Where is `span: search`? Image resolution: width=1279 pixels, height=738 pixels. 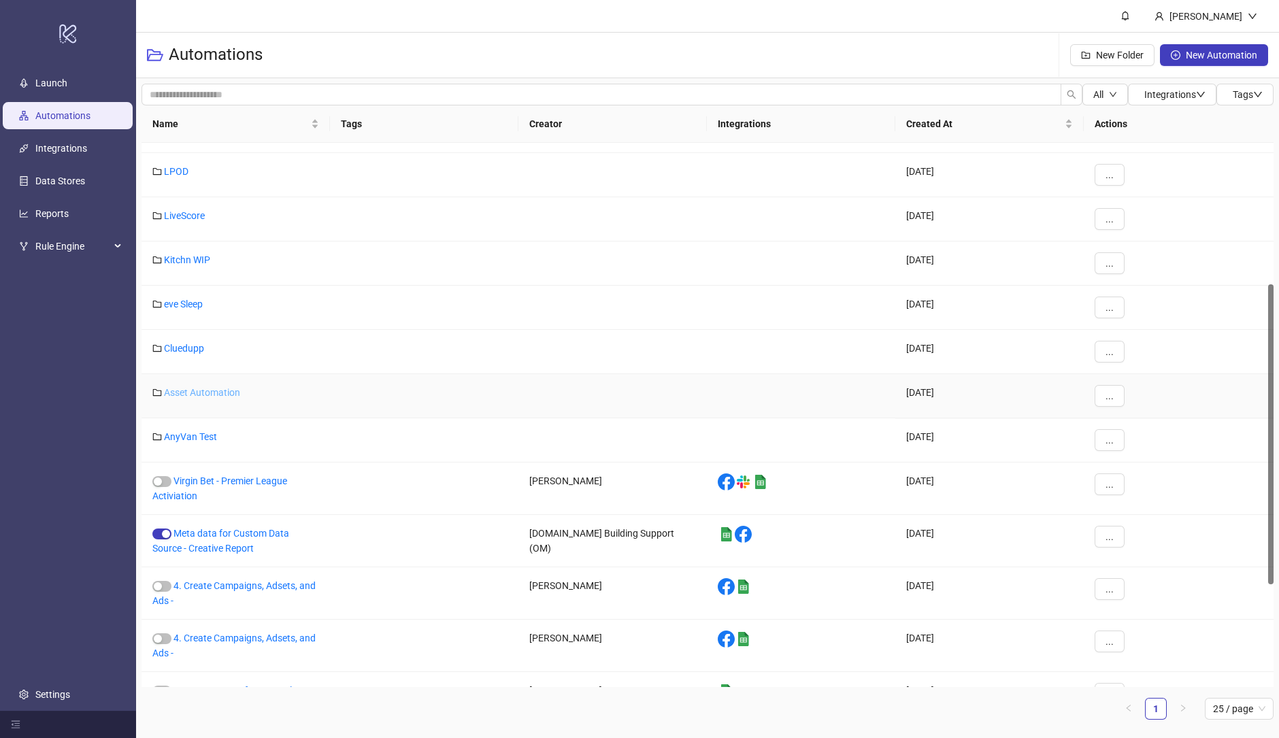
span: search is located at coordinates (1072, 95).